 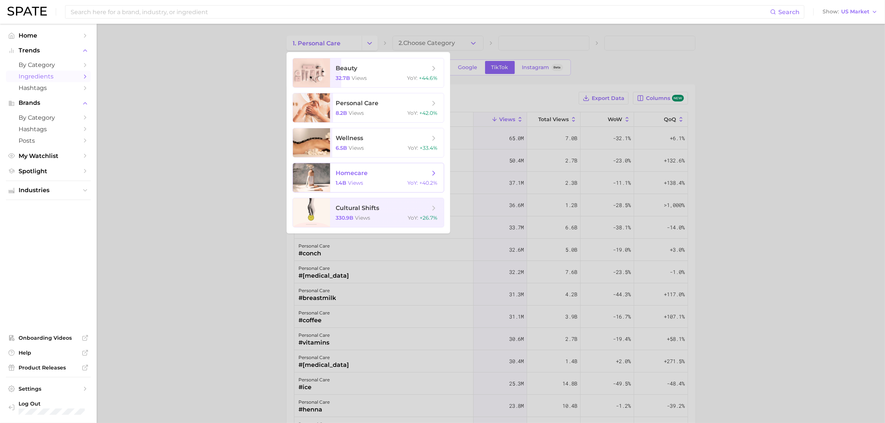 What do you see at coordinates (48, 367) in the screenshot?
I see `a: Product Releases` at bounding box center [48, 367].